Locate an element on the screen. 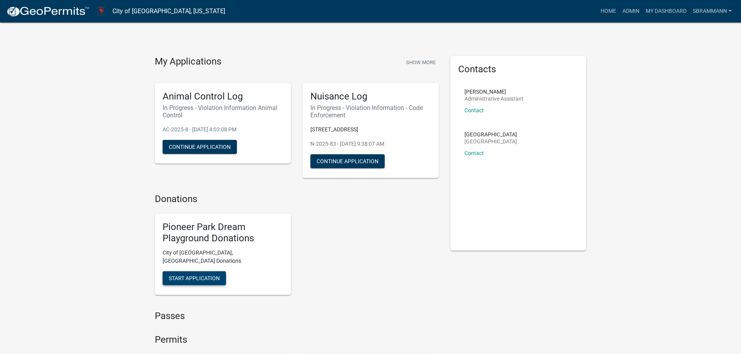  h5: Pioneer Park Dream Playground Donations is located at coordinates (223, 233).